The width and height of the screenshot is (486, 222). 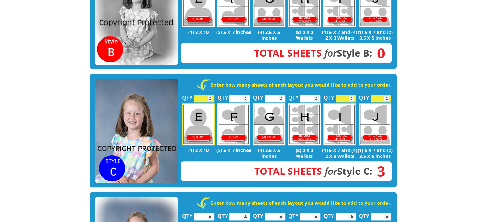 What do you see at coordinates (233, 124) in the screenshot?
I see `img: F` at bounding box center [233, 124].